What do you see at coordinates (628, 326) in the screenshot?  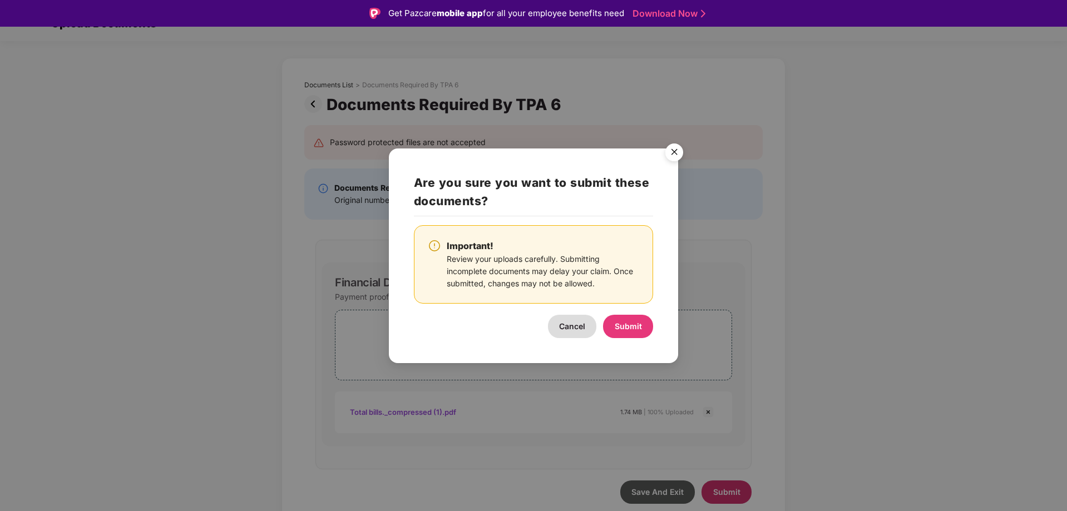 I see `span: Submit` at bounding box center [628, 326].